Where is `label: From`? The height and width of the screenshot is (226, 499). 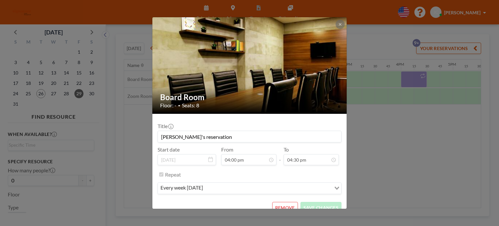
label: From is located at coordinates (227, 149).